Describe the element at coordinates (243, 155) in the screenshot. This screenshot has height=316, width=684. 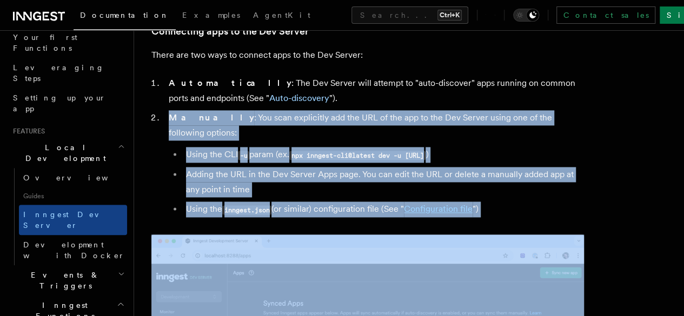
I see `code: -u` at that location.